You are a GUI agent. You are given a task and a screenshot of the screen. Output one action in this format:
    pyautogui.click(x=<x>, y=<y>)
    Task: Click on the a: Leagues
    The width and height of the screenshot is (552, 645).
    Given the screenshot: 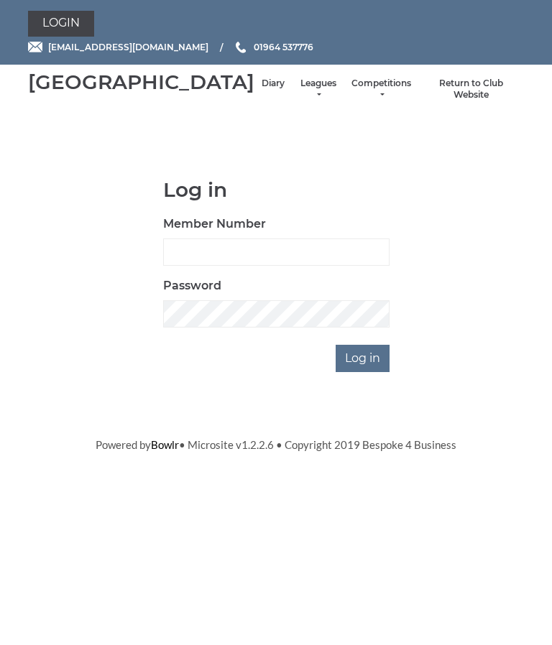 What is the action you would take?
    pyautogui.click(x=317, y=89)
    